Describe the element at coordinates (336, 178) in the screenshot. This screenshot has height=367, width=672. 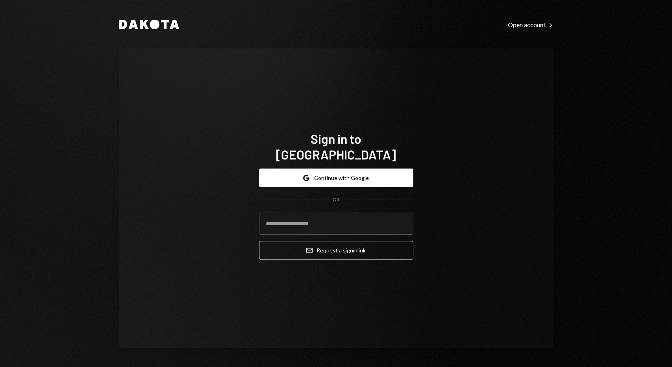
I see `button: Continue with Google` at that location.